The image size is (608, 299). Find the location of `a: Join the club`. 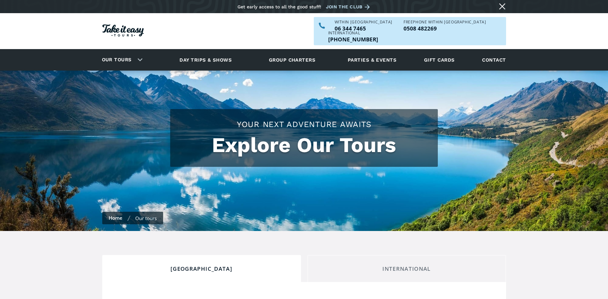

a: Join the club is located at coordinates (349, 7).